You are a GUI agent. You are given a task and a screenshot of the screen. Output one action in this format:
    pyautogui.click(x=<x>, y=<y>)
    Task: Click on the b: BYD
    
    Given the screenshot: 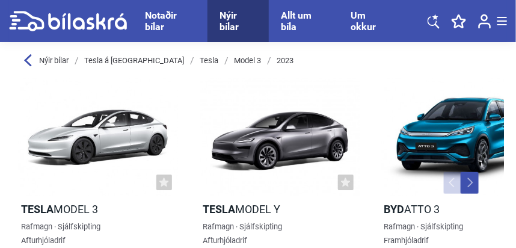 What is the action you would take?
    pyautogui.click(x=394, y=209)
    